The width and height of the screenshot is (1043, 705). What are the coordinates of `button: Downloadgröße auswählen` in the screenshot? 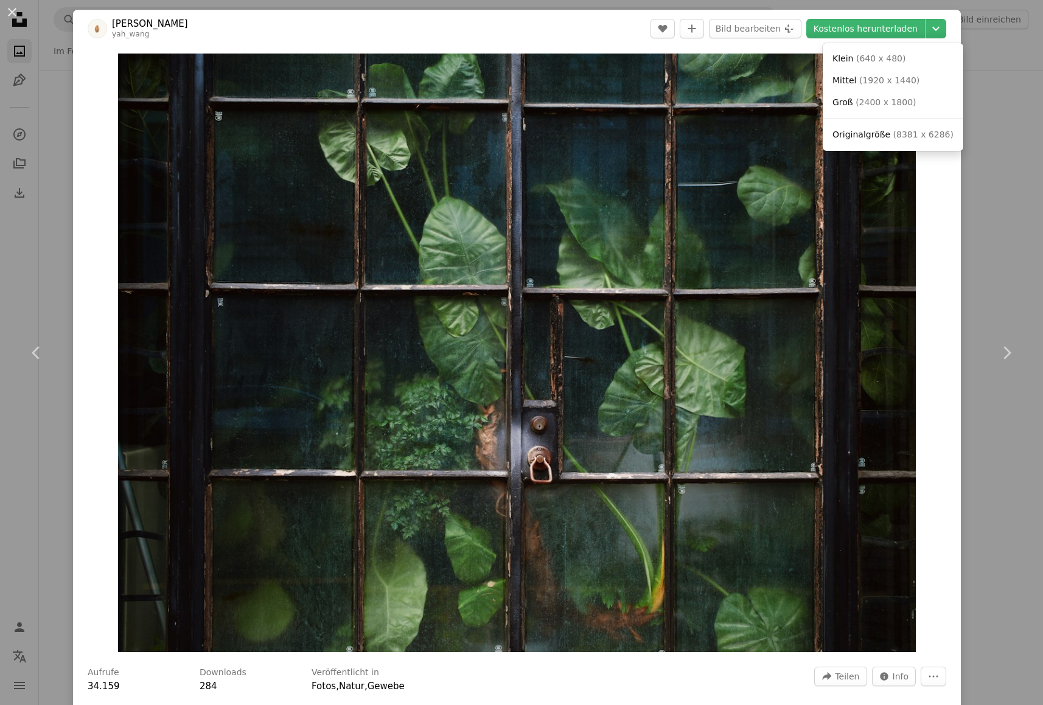 It's located at (936, 29).